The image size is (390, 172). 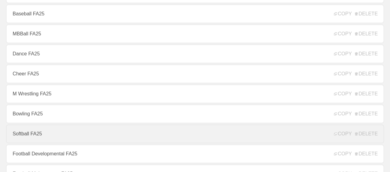 What do you see at coordinates (375, 158) in the screenshot?
I see `div: Chat Widget` at bounding box center [375, 158].